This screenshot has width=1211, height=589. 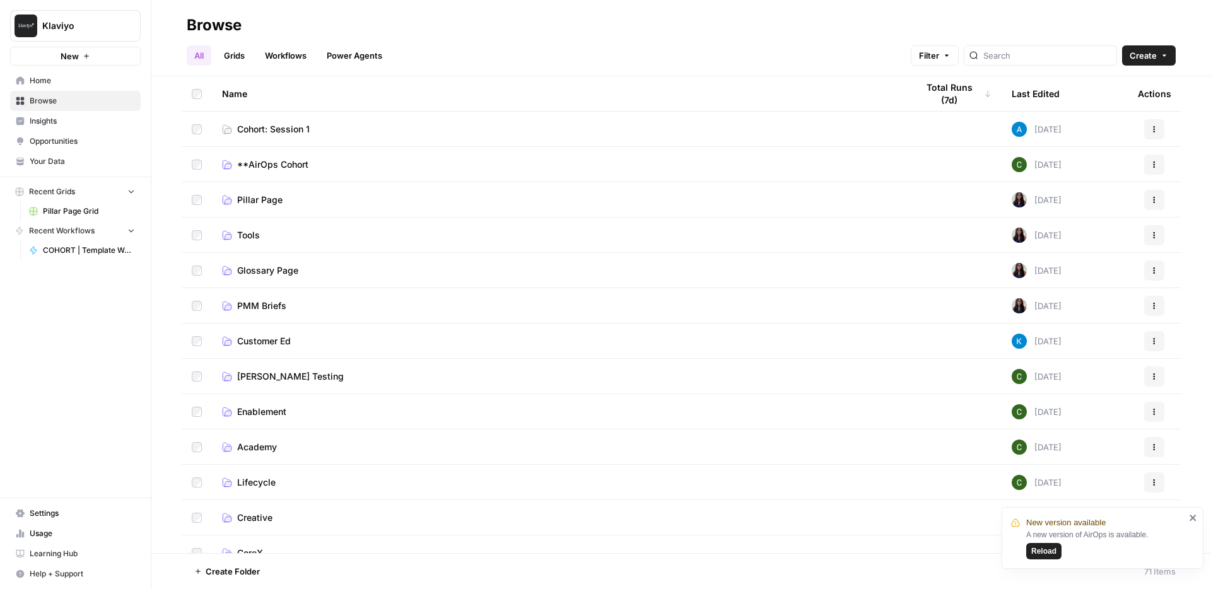 I want to click on span: **AirOps Cohort, so click(x=273, y=165).